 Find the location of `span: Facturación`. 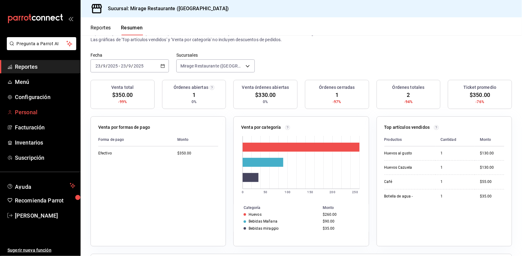

span: Facturación is located at coordinates (45, 127).